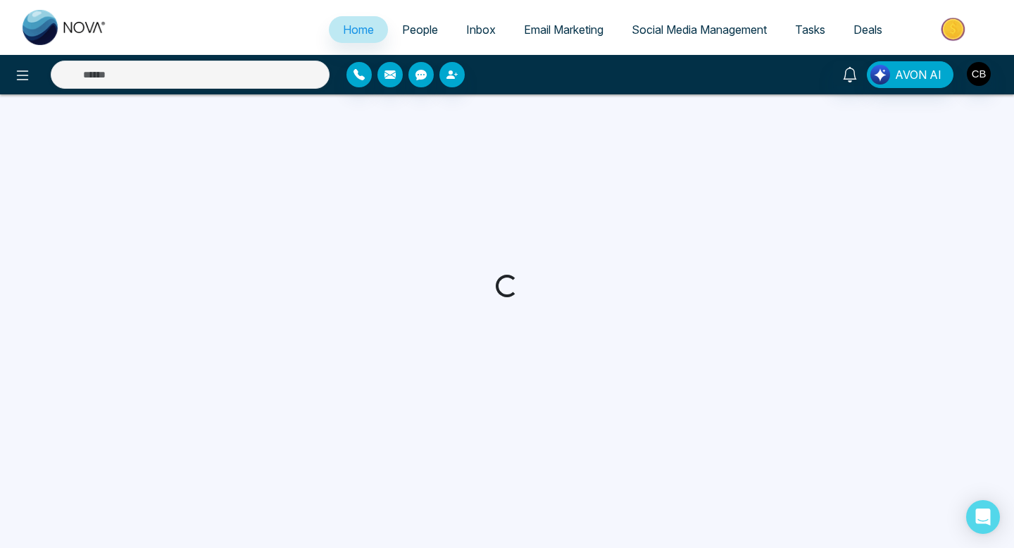  Describe the element at coordinates (880, 75) in the screenshot. I see `img: Lead Flow` at that location.